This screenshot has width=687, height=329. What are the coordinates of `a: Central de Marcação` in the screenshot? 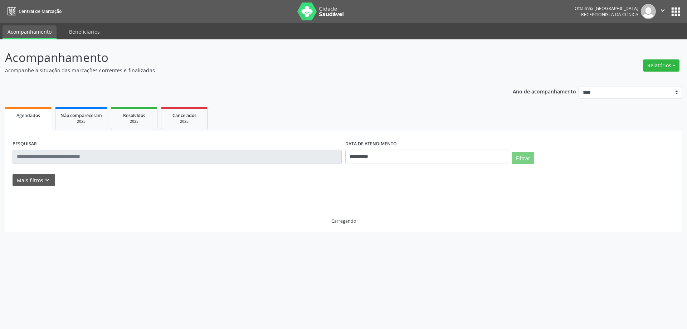 It's located at (33, 11).